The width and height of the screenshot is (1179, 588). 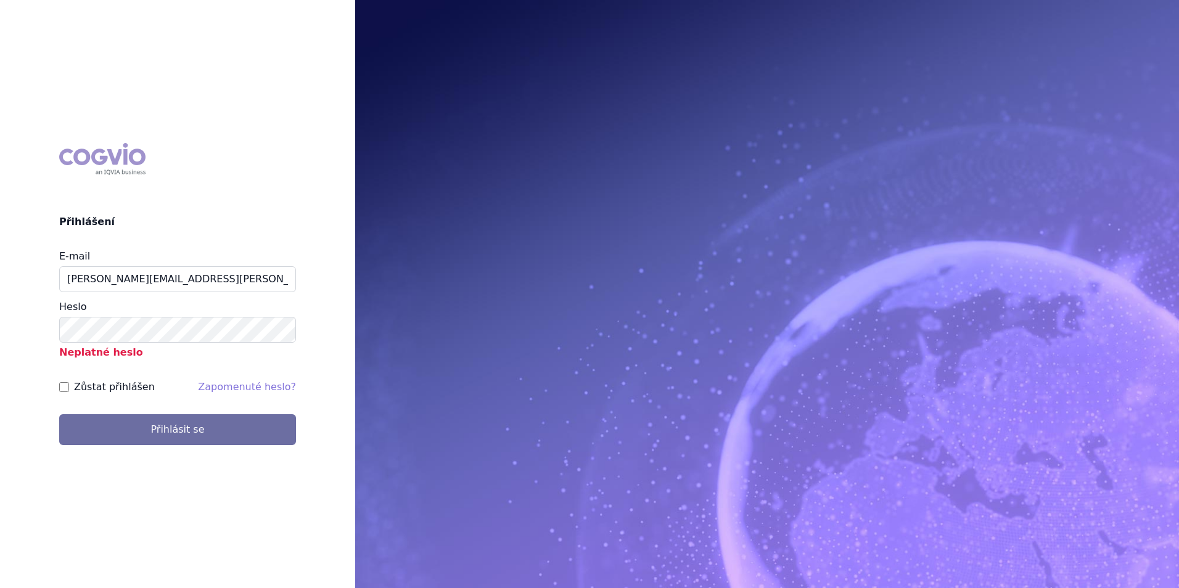 I want to click on button: Přihlásit se, so click(x=178, y=430).